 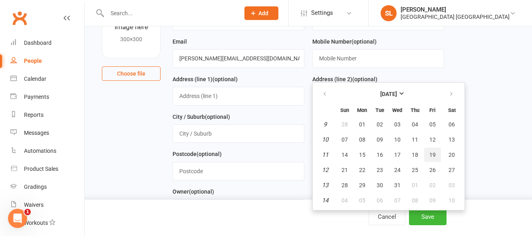 I want to click on button: 14, so click(x=345, y=155).